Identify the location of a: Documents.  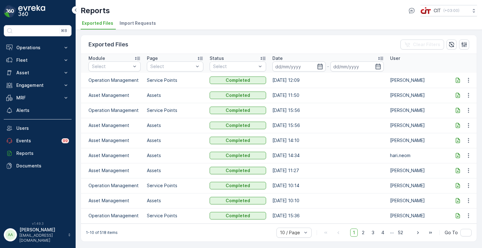
(38, 166).